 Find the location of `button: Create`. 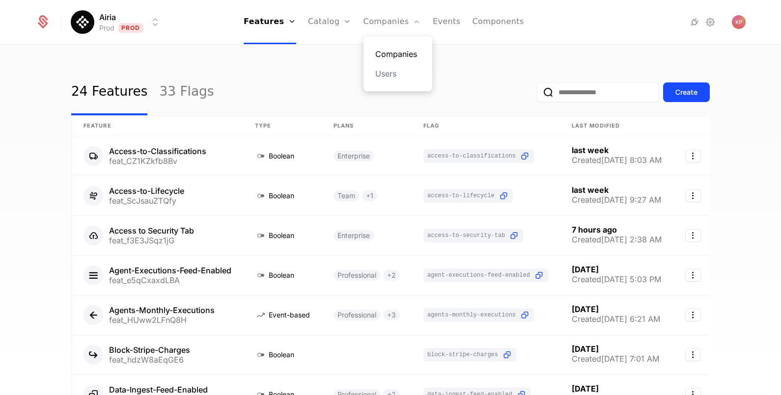

button: Create is located at coordinates (686, 92).